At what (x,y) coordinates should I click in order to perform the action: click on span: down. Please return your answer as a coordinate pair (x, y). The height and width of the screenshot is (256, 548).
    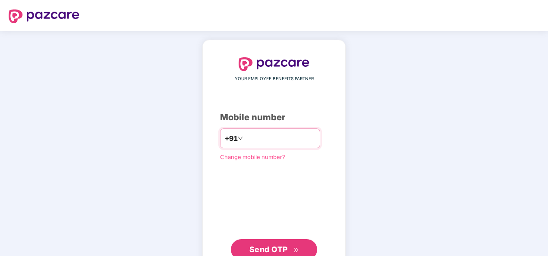
    Looking at the image, I should click on (240, 138).